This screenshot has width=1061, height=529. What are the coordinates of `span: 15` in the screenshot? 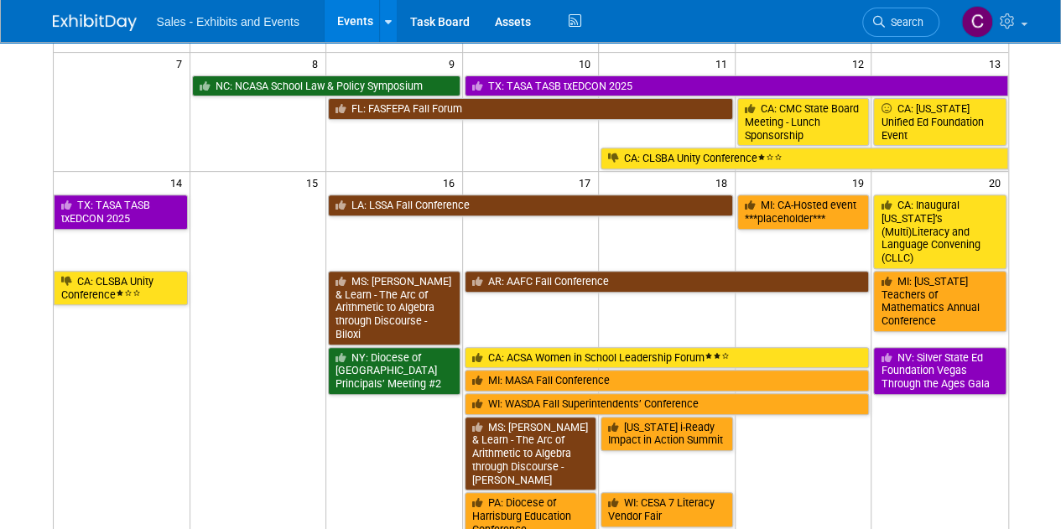 It's located at (314, 182).